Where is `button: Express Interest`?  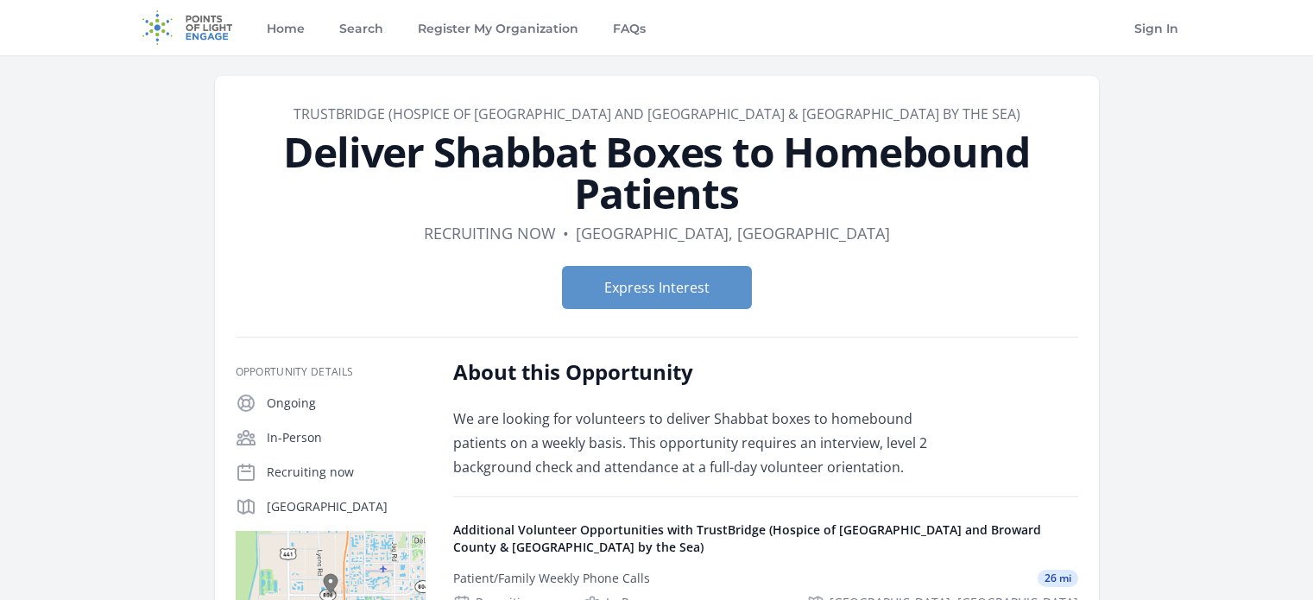
button: Express Interest is located at coordinates (657, 287).